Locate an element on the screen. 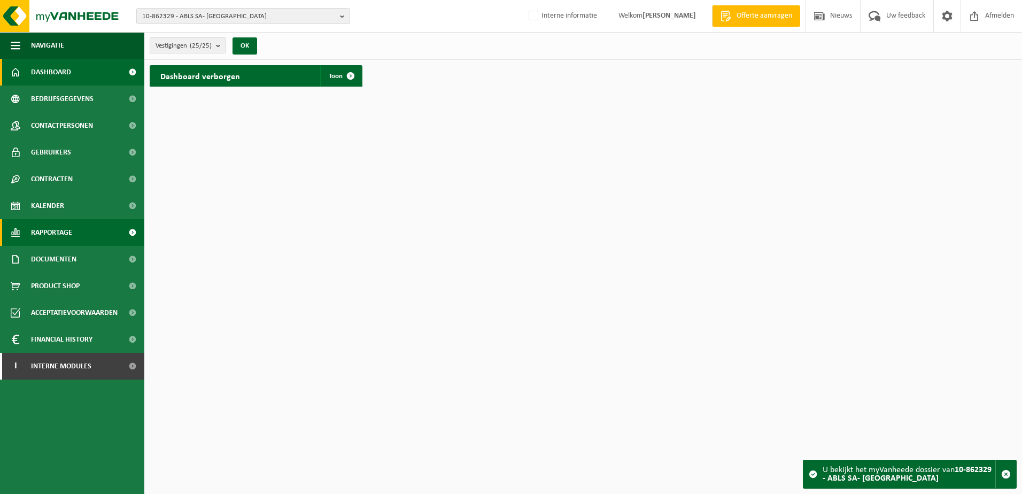 Image resolution: width=1022 pixels, height=494 pixels. label: Interne informatie is located at coordinates (562, 16).